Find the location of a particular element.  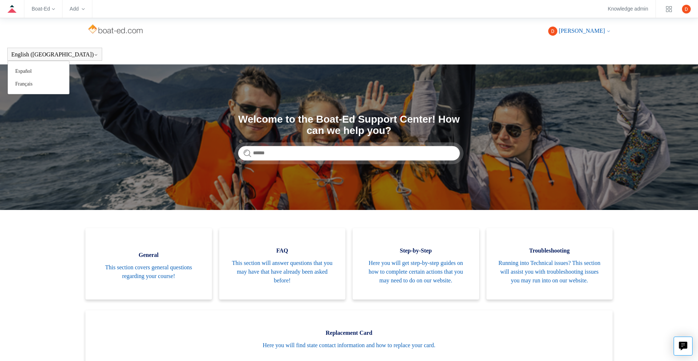

span: This section will answer questions that you may have that have already been asked before! is located at coordinates (283, 272).